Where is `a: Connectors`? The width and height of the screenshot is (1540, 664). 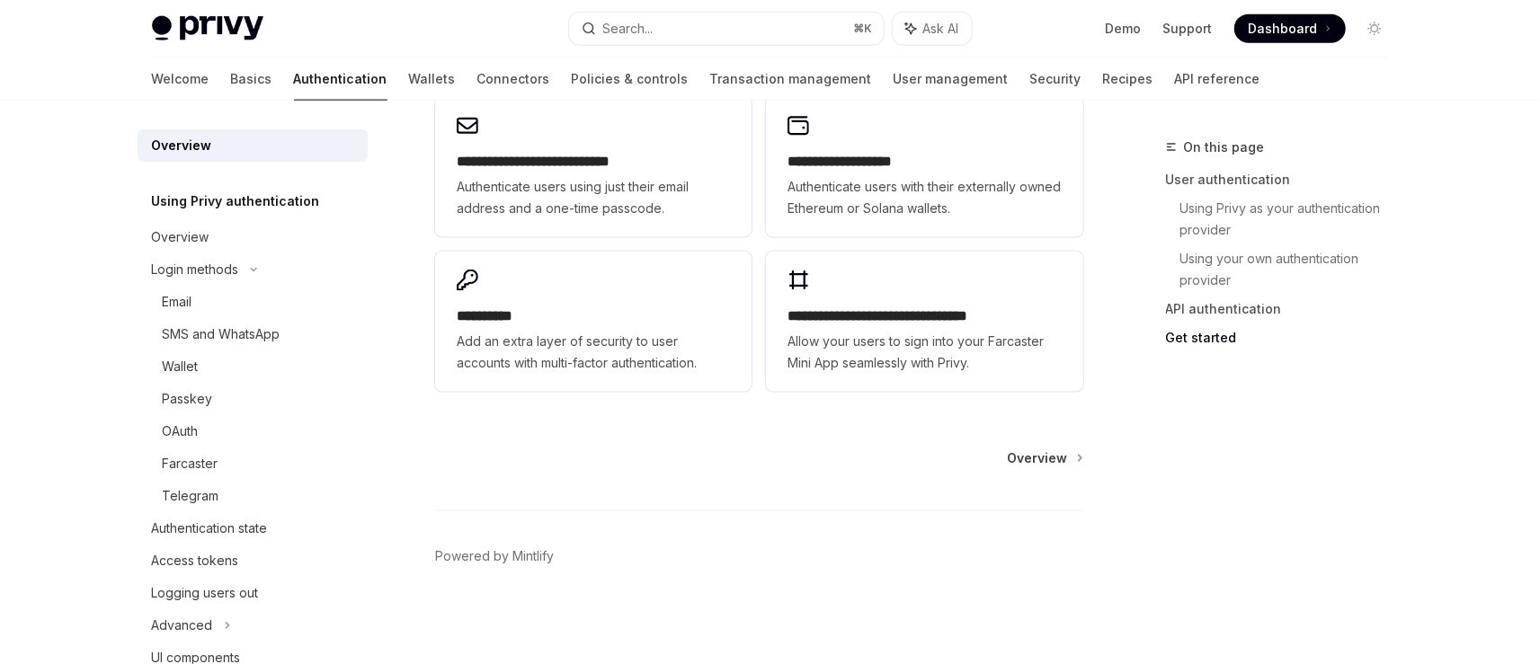
a: Connectors is located at coordinates (513, 79).